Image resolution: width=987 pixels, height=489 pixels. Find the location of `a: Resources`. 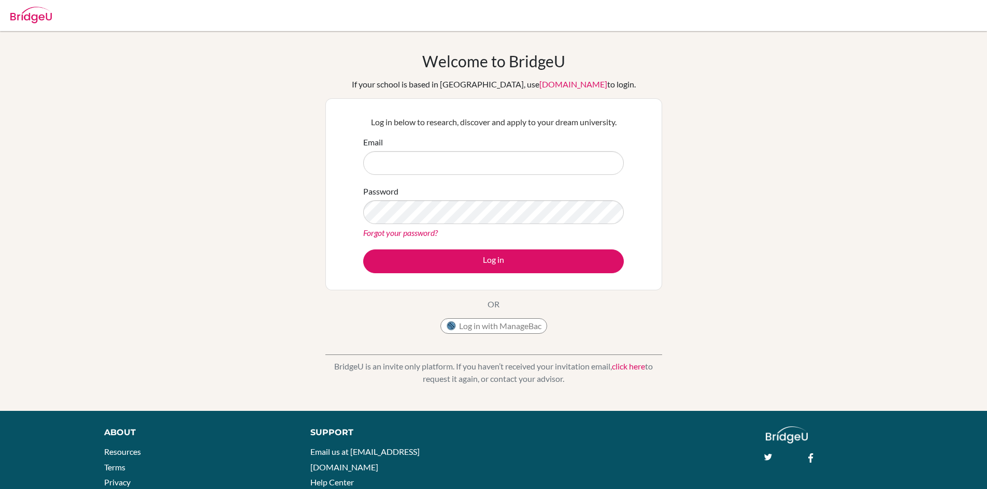

a: Resources is located at coordinates (122, 452).